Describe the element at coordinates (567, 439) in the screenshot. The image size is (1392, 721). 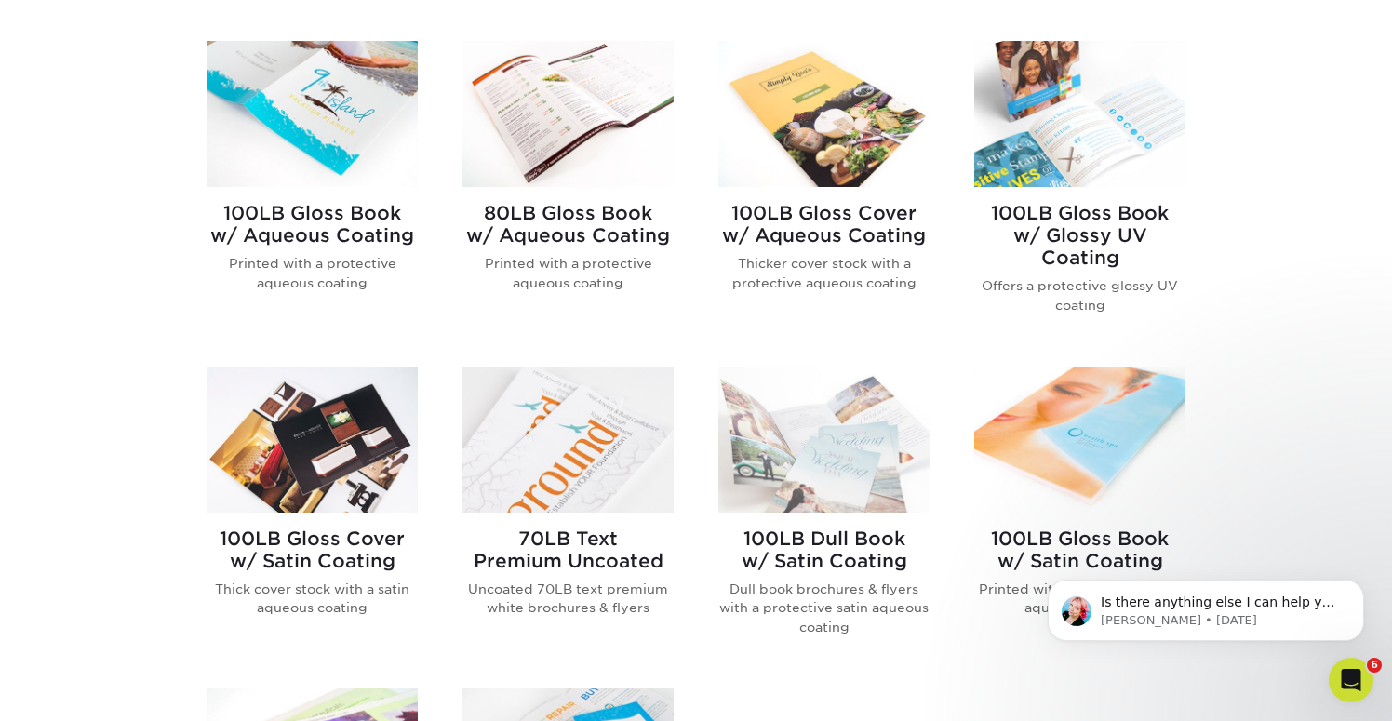
I see `img: 70LB Text<br/>Premium Uncoated Brochures & Flyers` at that location.